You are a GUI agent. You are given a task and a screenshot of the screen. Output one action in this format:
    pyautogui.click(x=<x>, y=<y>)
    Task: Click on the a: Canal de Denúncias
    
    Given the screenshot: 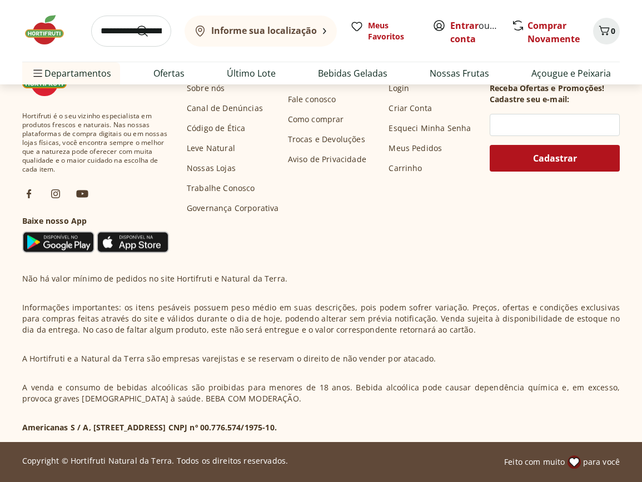 What is the action you would take?
    pyautogui.click(x=224, y=108)
    